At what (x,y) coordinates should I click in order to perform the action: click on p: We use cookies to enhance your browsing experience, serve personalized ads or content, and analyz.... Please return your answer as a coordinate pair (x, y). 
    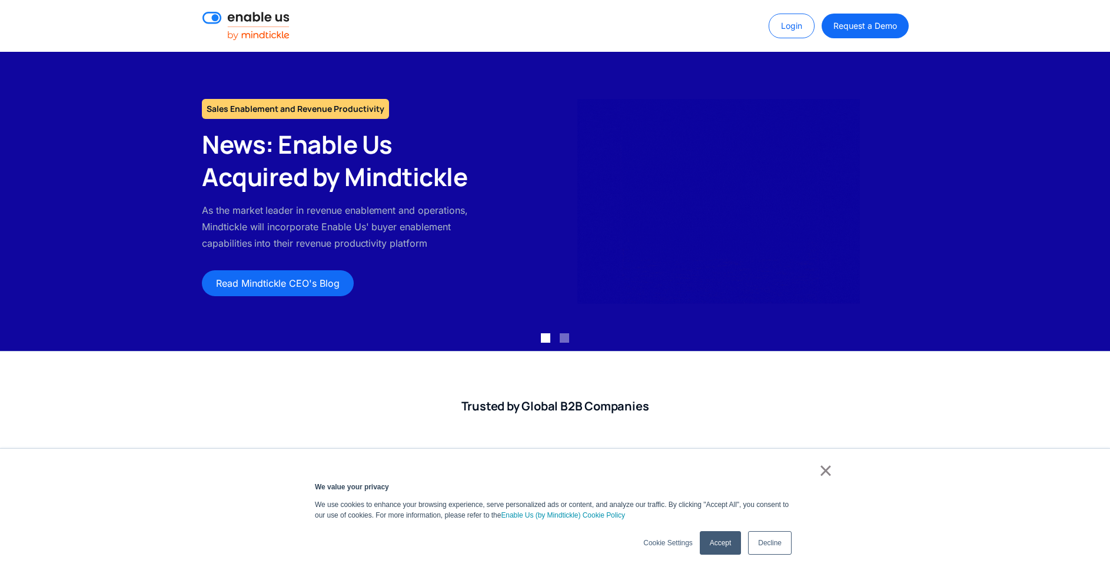
    Looking at the image, I should click on (555, 510).